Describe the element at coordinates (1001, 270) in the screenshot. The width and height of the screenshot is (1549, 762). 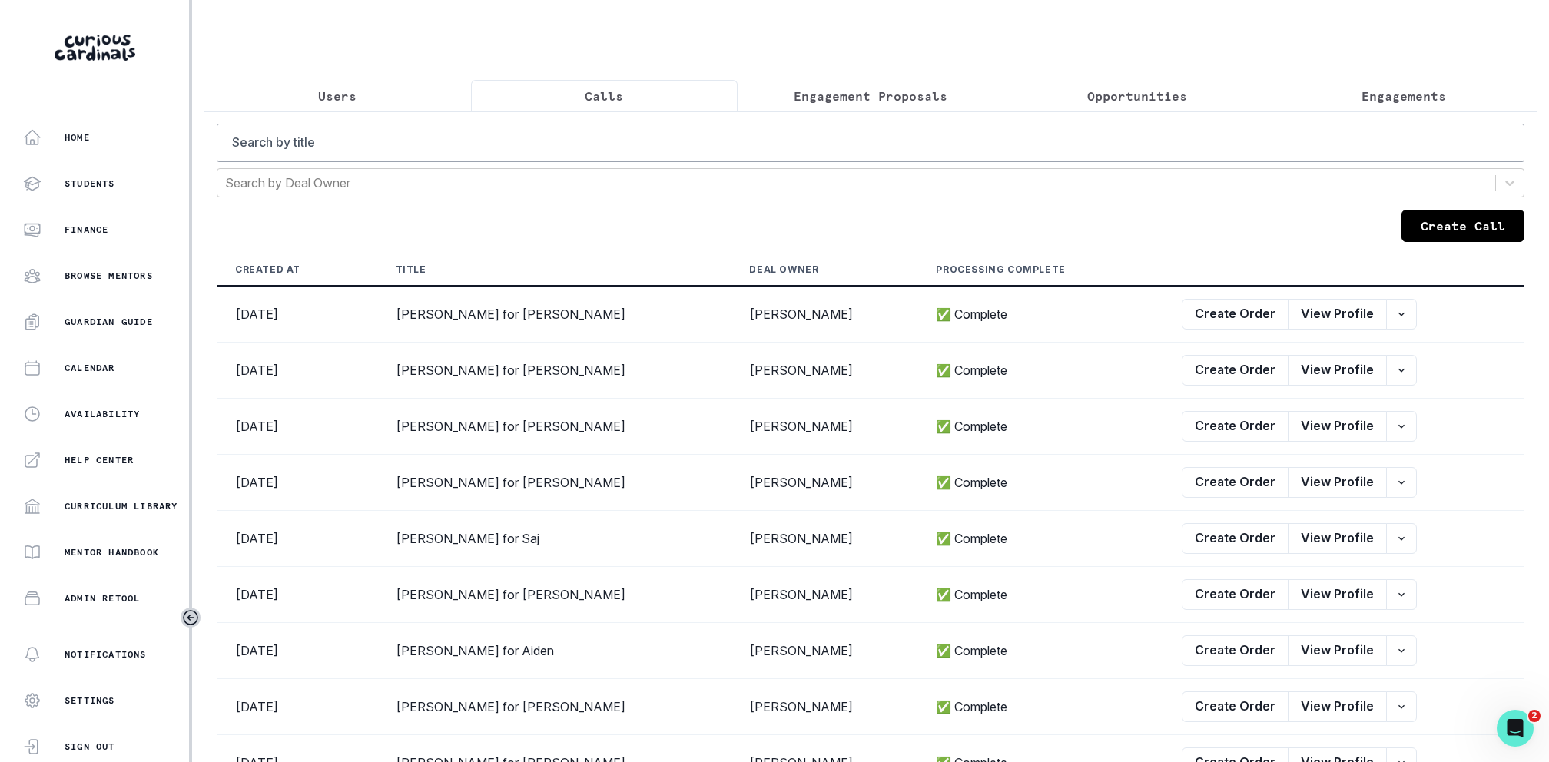
I see `div: Processing complete` at that location.